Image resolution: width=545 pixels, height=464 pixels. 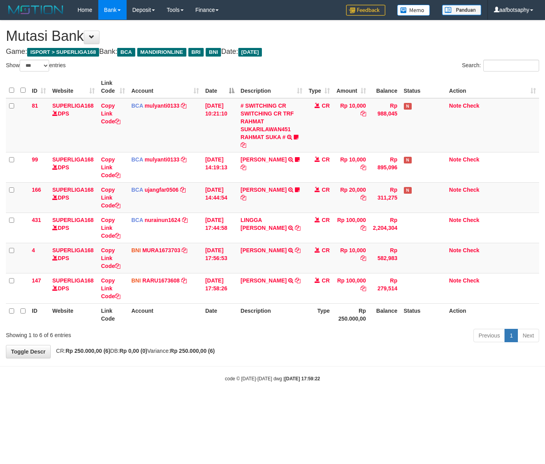 I want to click on a: Copy Rp 100,000 to clipboard, so click(x=363, y=228).